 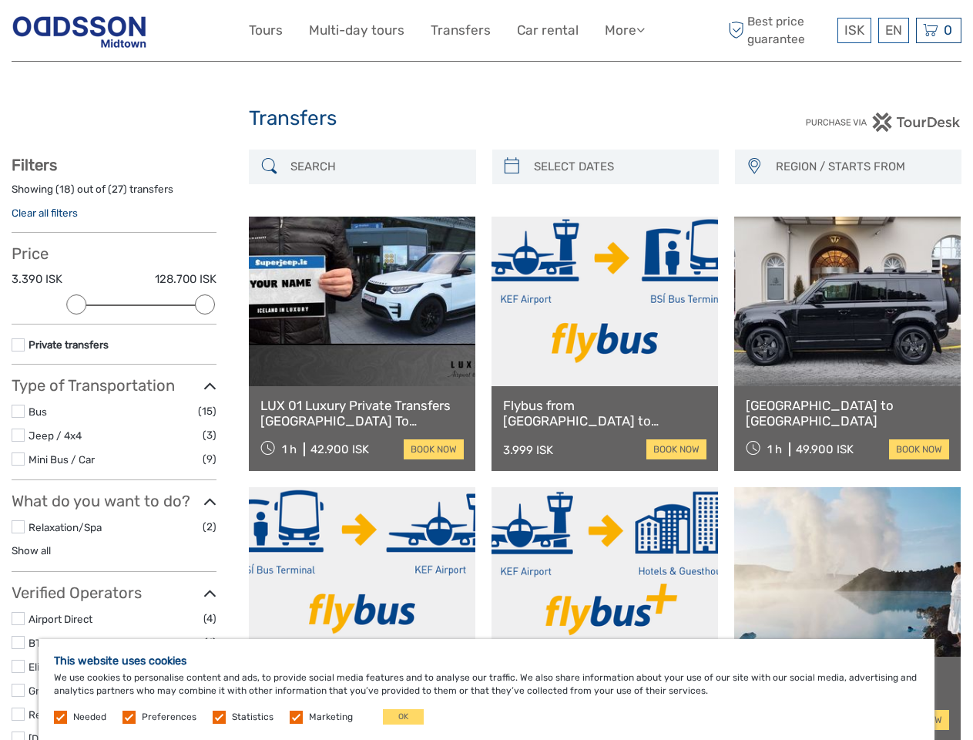 I want to click on a: Tours, so click(x=266, y=30).